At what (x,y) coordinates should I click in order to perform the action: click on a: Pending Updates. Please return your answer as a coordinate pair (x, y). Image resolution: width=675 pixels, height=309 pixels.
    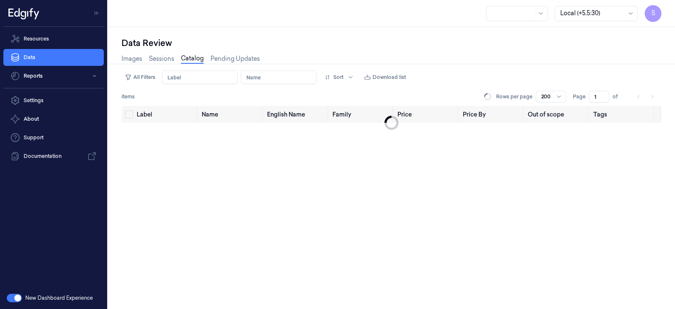
    Looking at the image, I should click on (235, 59).